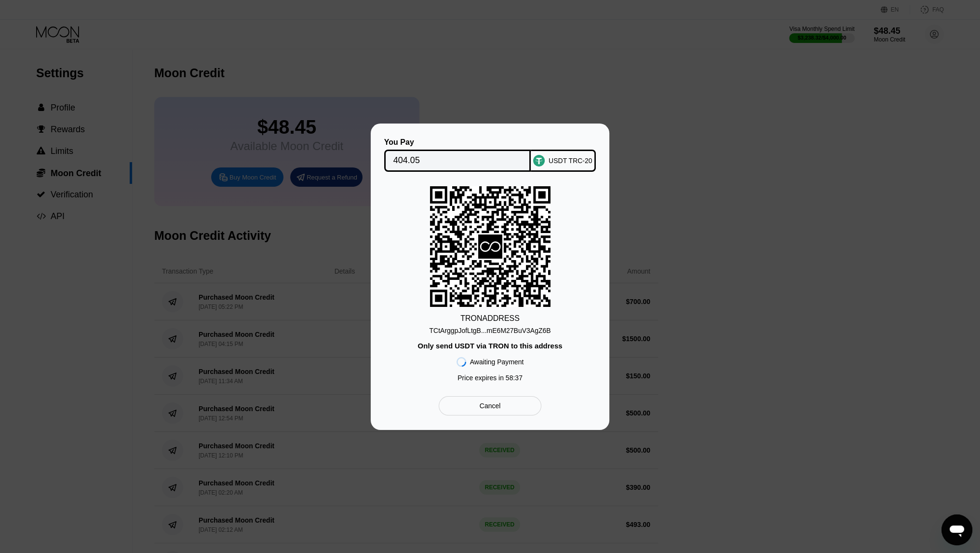 Image resolution: width=980 pixels, height=553 pixels. Describe the element at coordinates (490, 155) in the screenshot. I see `div: You PayUSDT TRC-20` at that location.